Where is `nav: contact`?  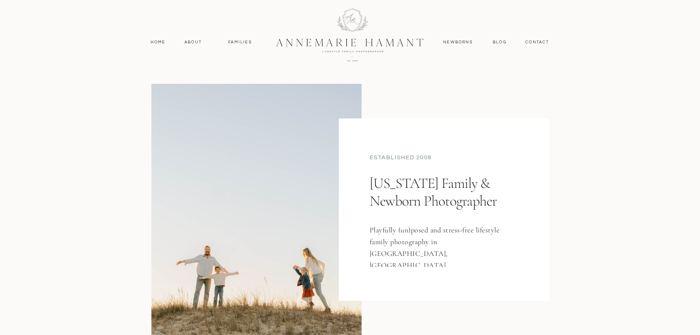 nav: contact is located at coordinates (537, 42).